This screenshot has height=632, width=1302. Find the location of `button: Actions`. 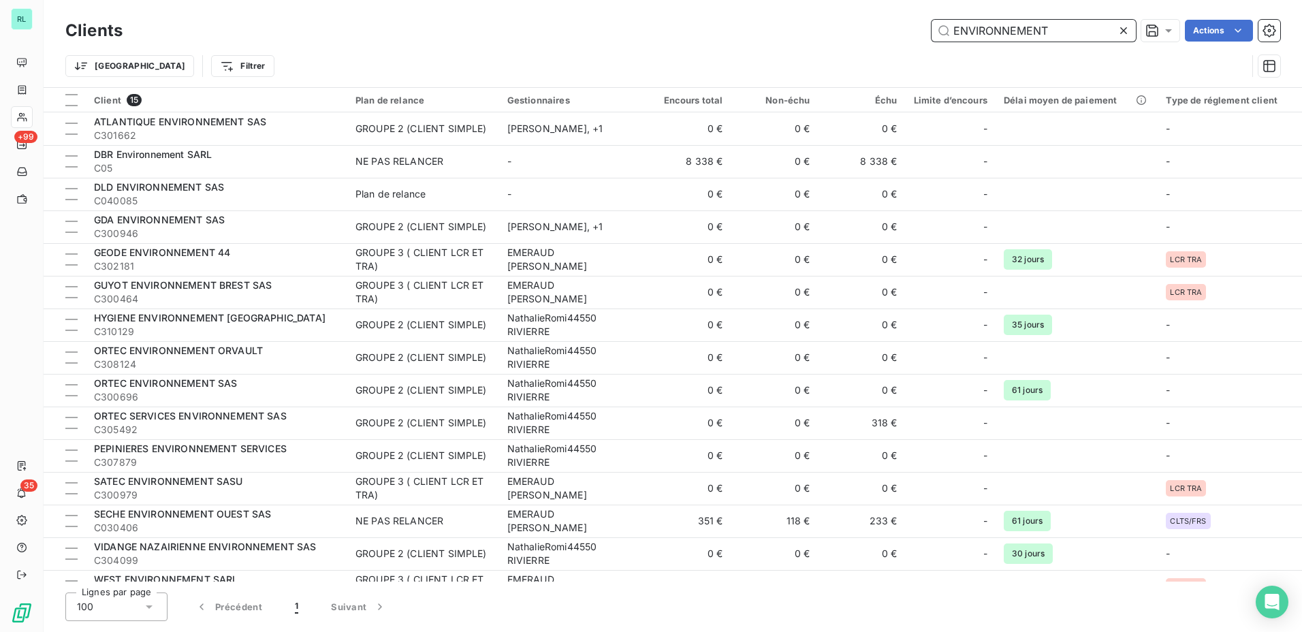

button: Actions is located at coordinates (1219, 31).